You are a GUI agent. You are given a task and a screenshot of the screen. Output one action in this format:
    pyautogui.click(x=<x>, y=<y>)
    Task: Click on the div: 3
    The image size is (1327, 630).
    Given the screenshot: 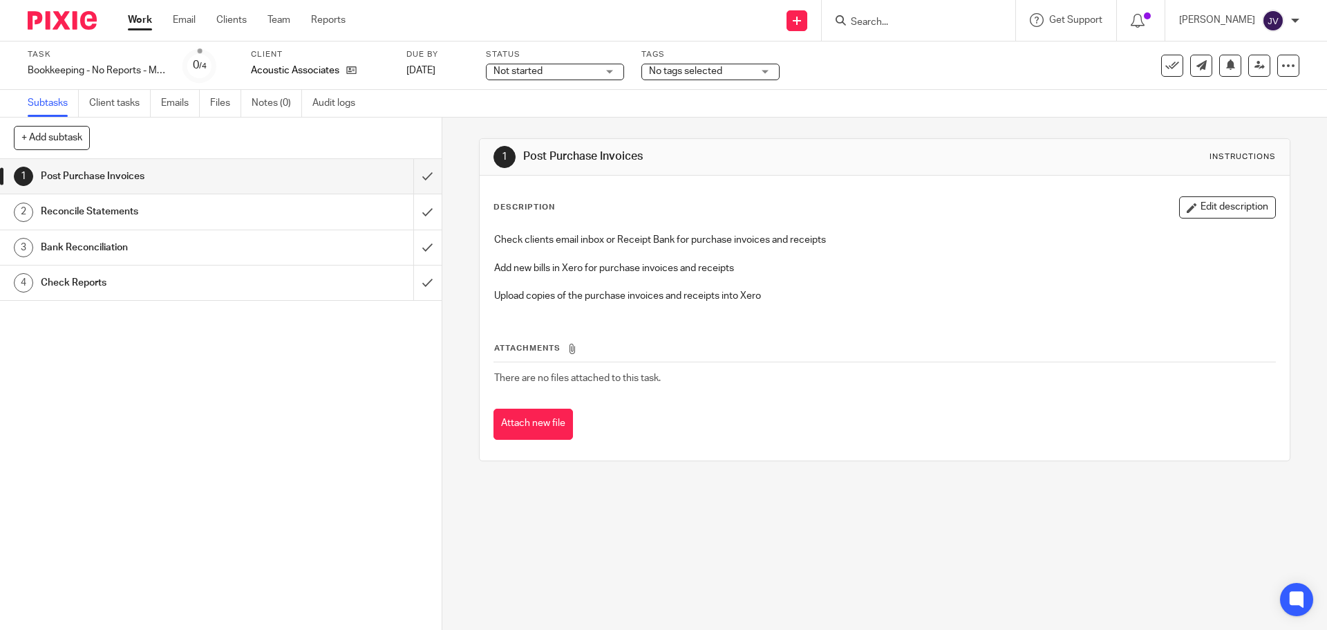 What is the action you would take?
    pyautogui.click(x=23, y=247)
    